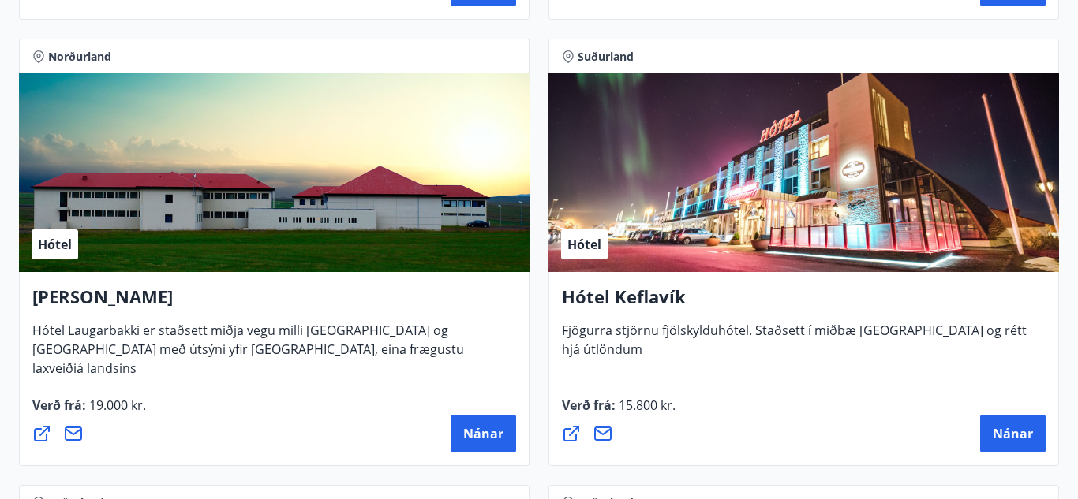 The image size is (1078, 499). What do you see at coordinates (80, 57) in the screenshot?
I see `span: Norðurland` at bounding box center [80, 57].